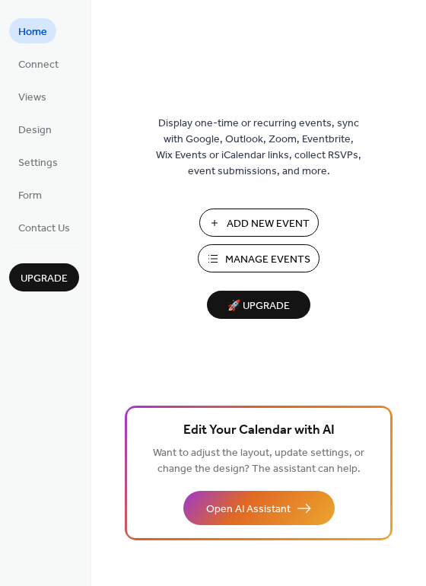 The width and height of the screenshot is (426, 586). What do you see at coordinates (35, 130) in the screenshot?
I see `span: Design` at bounding box center [35, 130].